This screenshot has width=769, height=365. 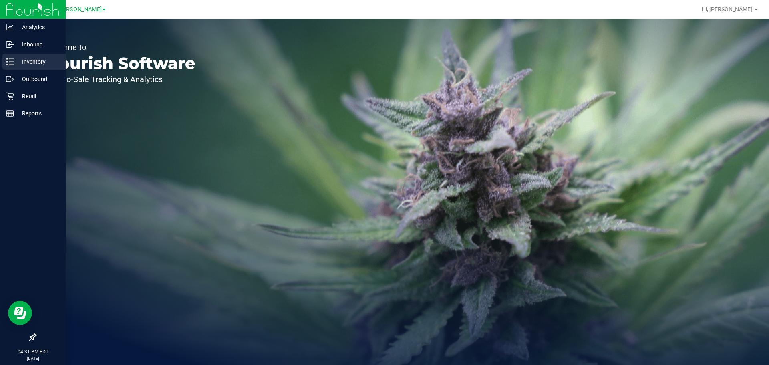 What do you see at coordinates (119, 47) in the screenshot?
I see `p: Welcome to` at bounding box center [119, 47].